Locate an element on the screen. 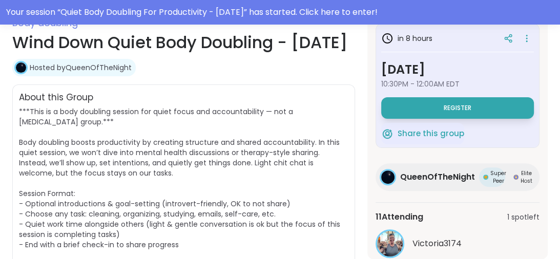  span: QueenOfTheNight is located at coordinates (438, 177).